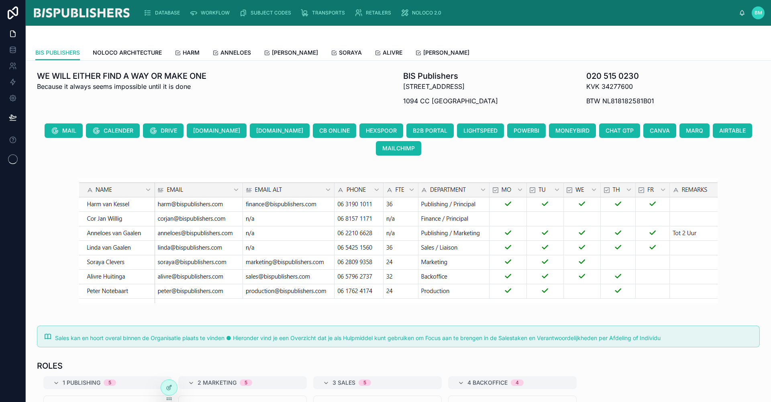 The image size is (771, 402). I want to click on button: AIRTABLE, so click(733, 131).